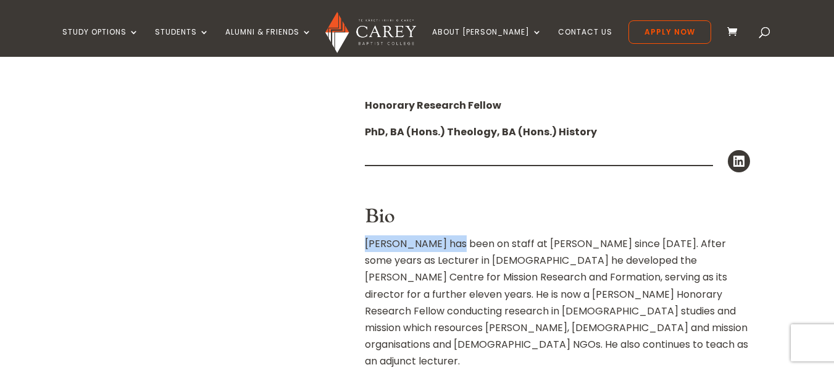  Describe the element at coordinates (481, 132) in the screenshot. I see `strong: PhD, BA (Hons.) Theology, BA (Hons.) History` at that location.